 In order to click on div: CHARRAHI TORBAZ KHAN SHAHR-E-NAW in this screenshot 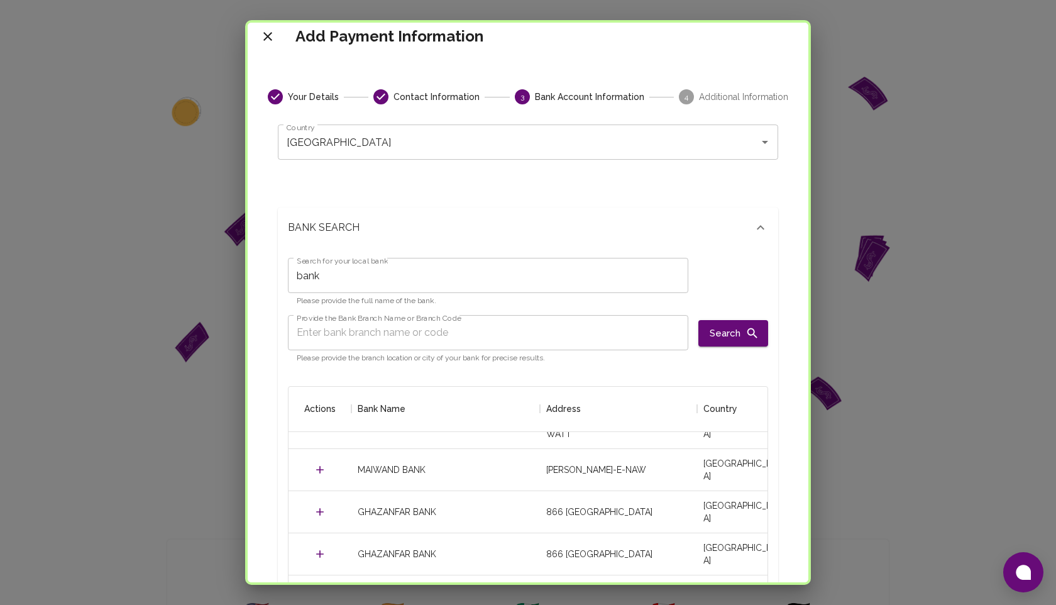, I will do `click(596, 470)`.